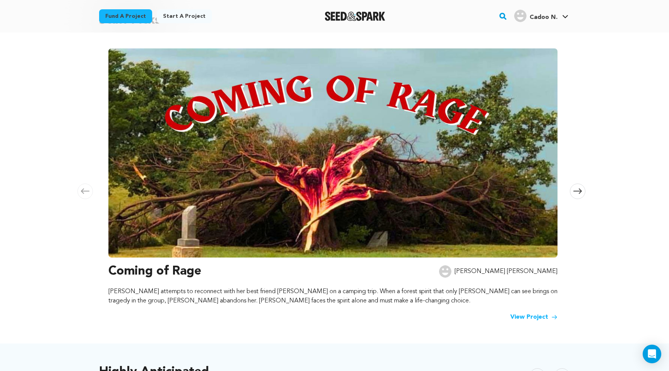 Image resolution: width=669 pixels, height=371 pixels. Describe the element at coordinates (534, 317) in the screenshot. I see `a: View Project` at that location.